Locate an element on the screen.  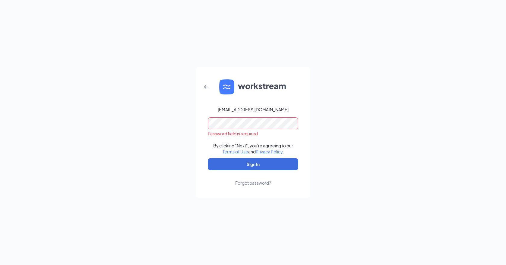
a: Privacy Policy is located at coordinates (269, 152).